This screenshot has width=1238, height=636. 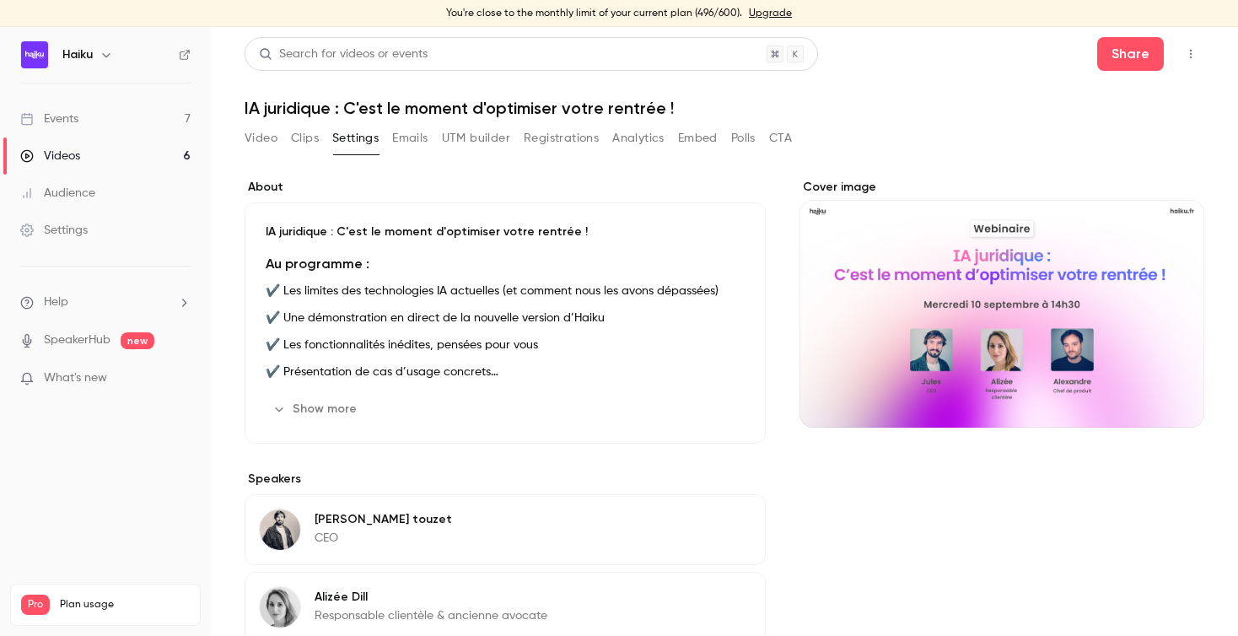 I want to click on button: CTA, so click(x=780, y=138).